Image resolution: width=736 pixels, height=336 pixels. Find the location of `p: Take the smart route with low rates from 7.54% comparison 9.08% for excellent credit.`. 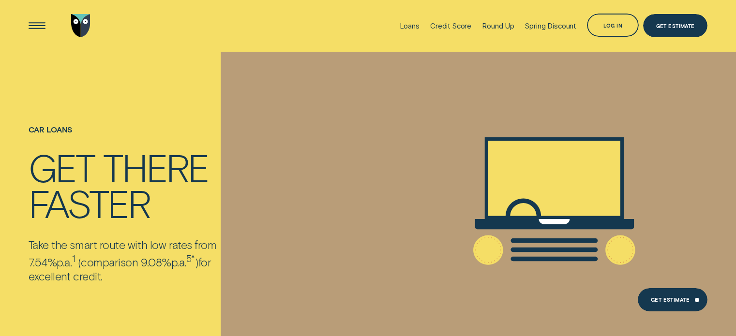

p: Take the smart route with low rates from 7.54% comparison 9.08% for excellent credit. is located at coordinates (140, 260).